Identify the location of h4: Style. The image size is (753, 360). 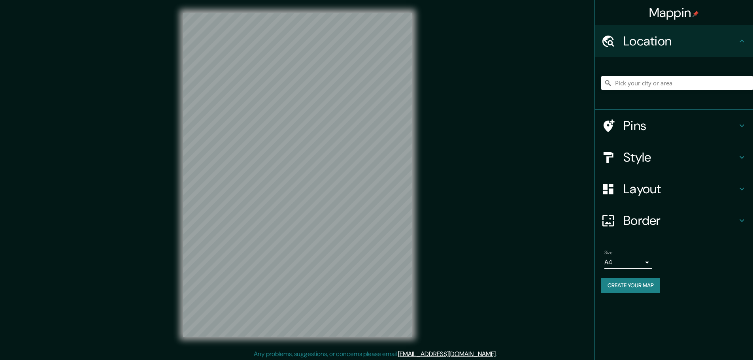
(680, 157).